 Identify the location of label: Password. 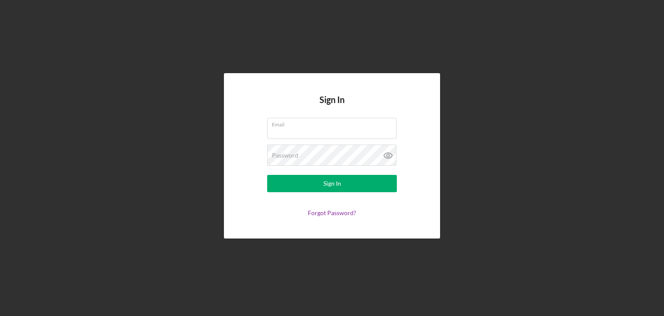
(285, 155).